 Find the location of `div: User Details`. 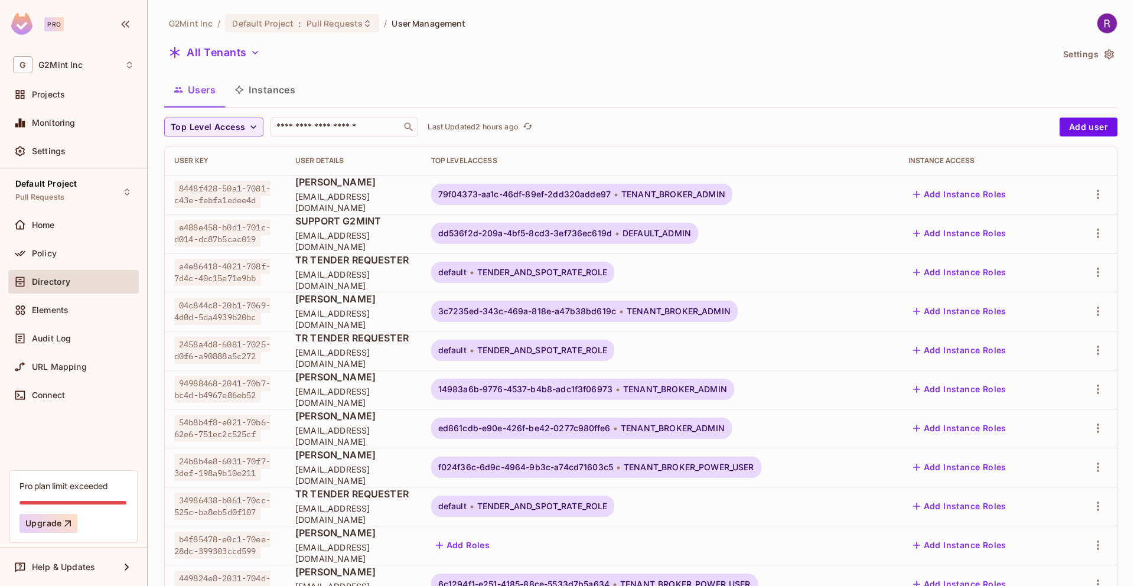

div: User Details is located at coordinates (354, 161).